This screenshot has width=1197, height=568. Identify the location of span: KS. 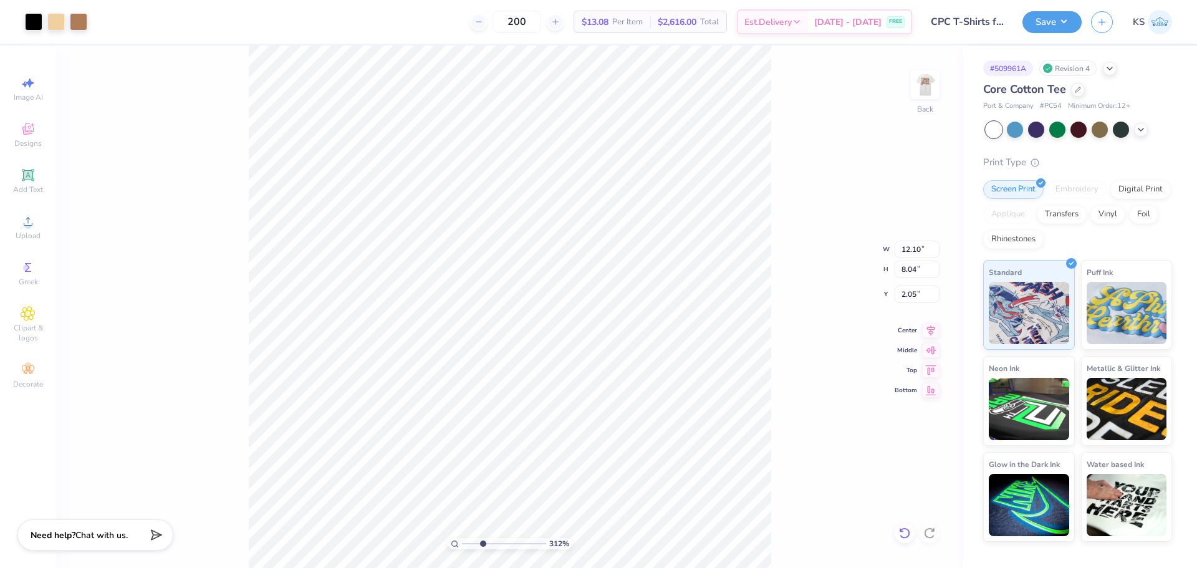
(1138, 22).